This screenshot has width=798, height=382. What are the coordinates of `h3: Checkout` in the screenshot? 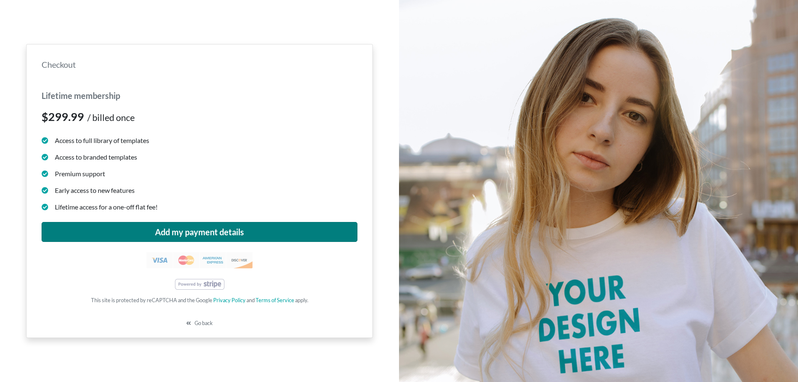 It's located at (200, 64).